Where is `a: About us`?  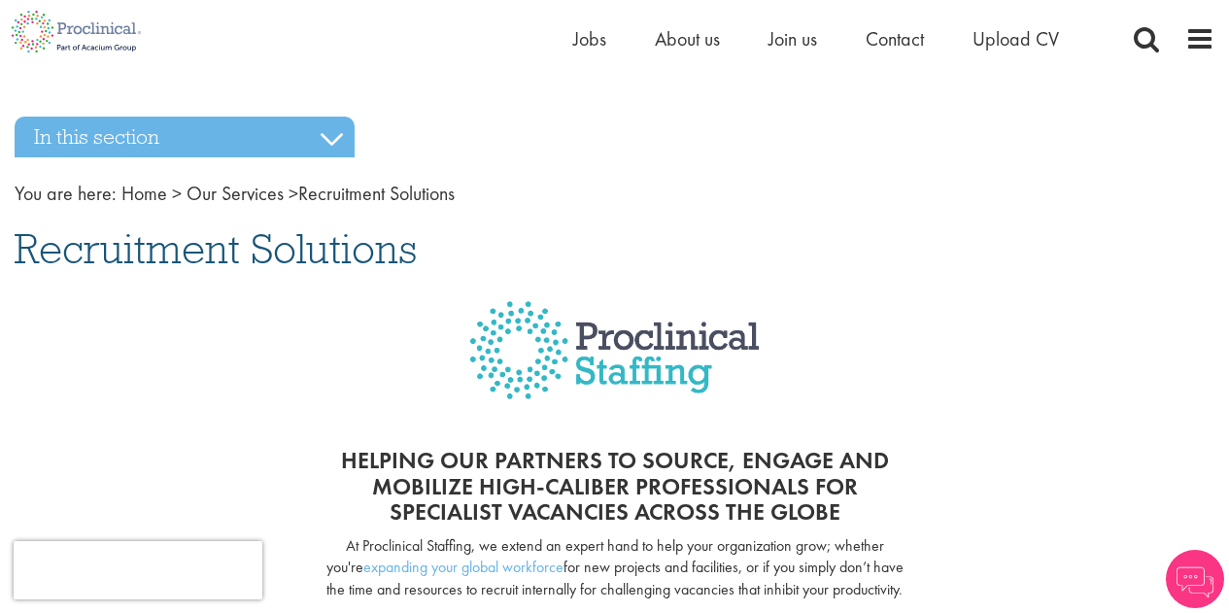 a: About us is located at coordinates (687, 39).